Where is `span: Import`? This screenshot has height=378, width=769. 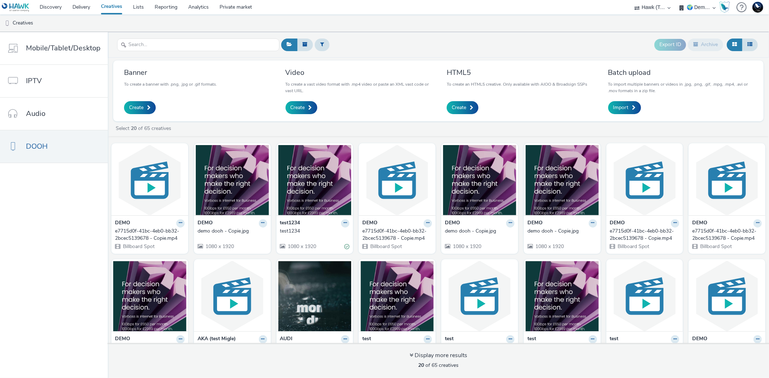
span: Import is located at coordinates (621, 108).